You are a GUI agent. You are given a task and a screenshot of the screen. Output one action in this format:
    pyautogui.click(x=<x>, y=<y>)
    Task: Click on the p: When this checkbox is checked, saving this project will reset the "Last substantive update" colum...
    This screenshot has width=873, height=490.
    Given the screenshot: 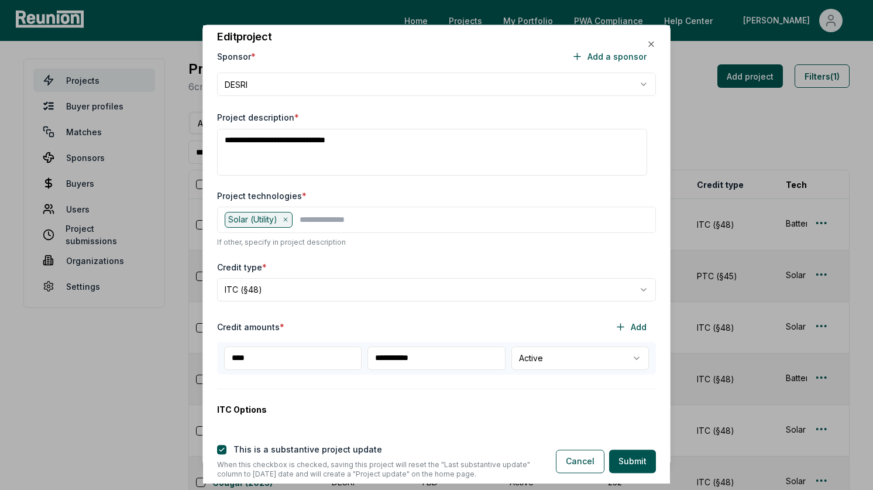 What is the action you would take?
    pyautogui.click(x=377, y=470)
    